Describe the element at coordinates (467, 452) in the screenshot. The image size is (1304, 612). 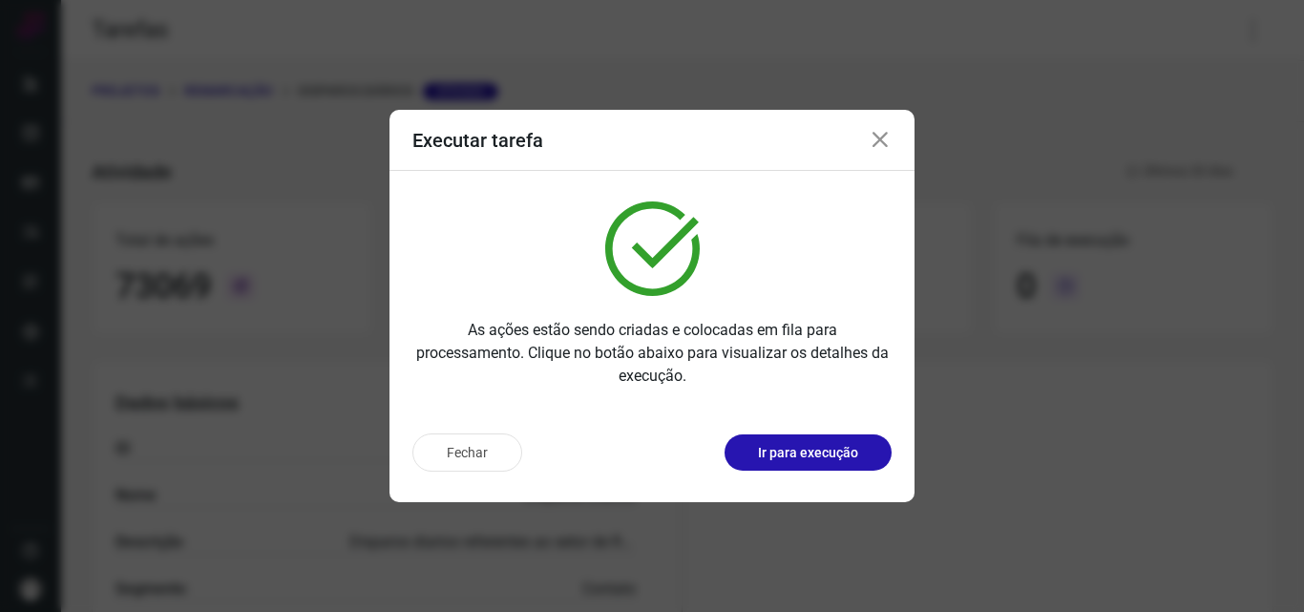
I see `button: Fechar` at that location.